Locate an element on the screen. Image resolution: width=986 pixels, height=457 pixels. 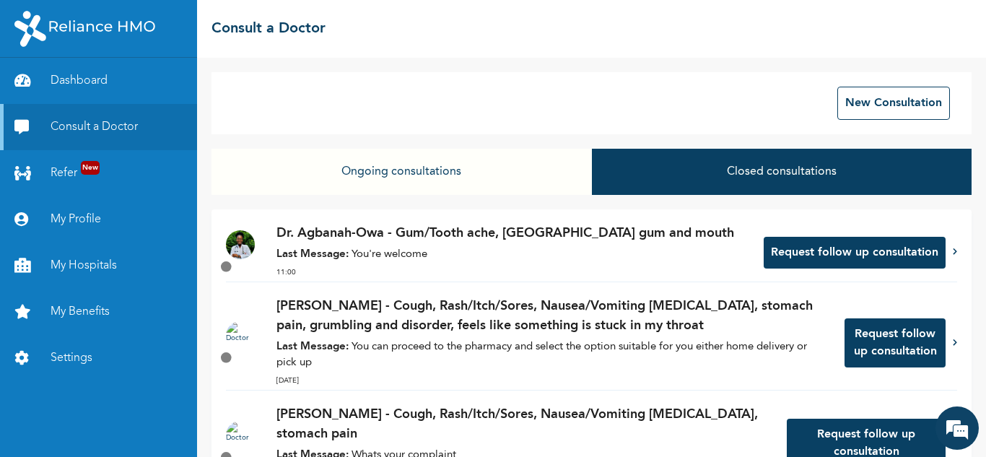
span: New is located at coordinates (90, 168).